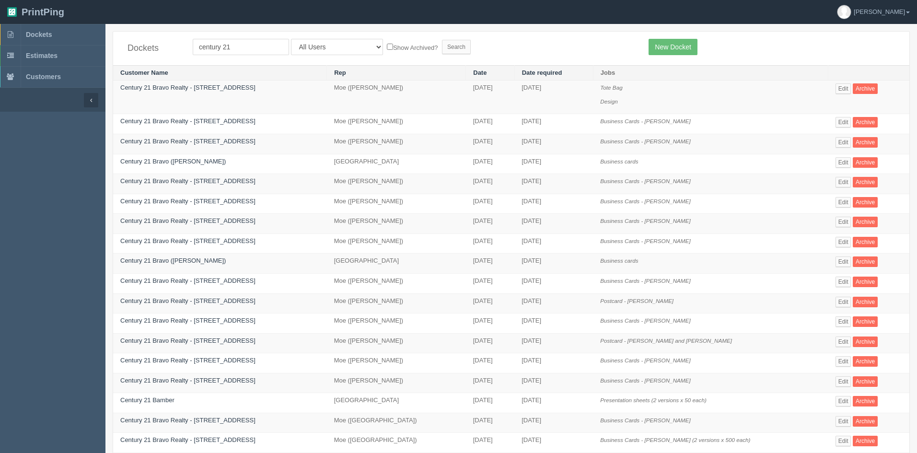  Describe the element at coordinates (241, 47) in the screenshot. I see `input: Customer Name` at that location.